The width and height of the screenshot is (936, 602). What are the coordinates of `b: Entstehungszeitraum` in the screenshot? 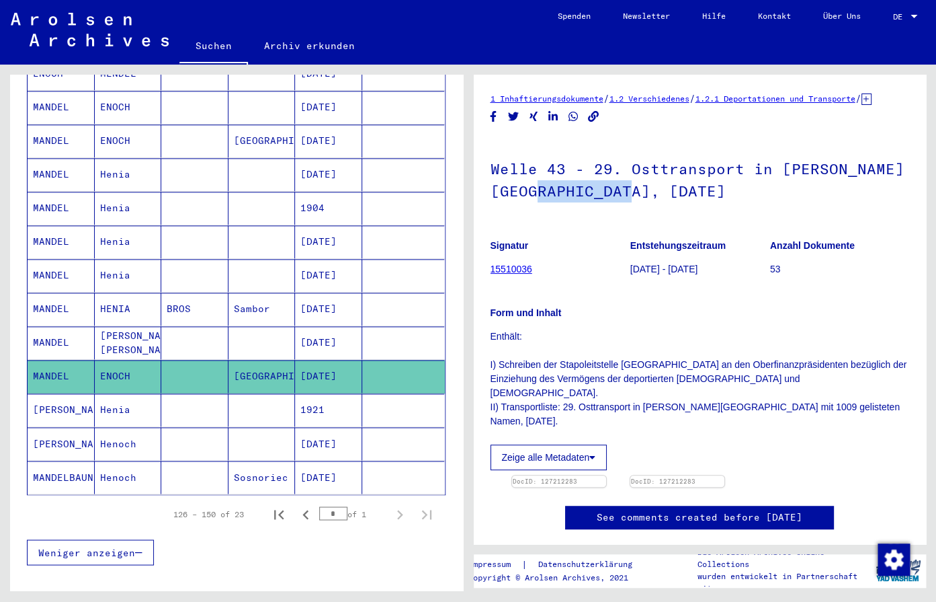 It's located at (678, 245).